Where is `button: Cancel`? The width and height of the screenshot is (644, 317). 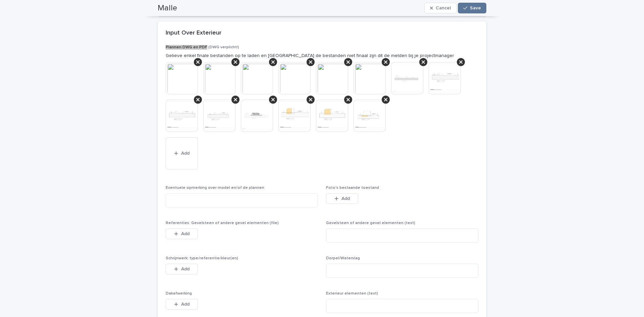 button: Cancel is located at coordinates (441, 8).